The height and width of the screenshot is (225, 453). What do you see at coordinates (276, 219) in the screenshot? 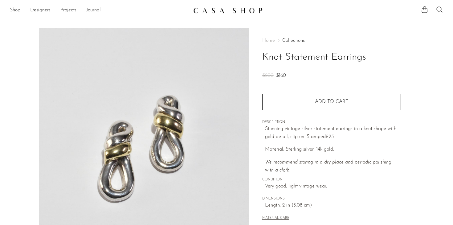
I see `button: MATERIAL CARE` at bounding box center [276, 219].